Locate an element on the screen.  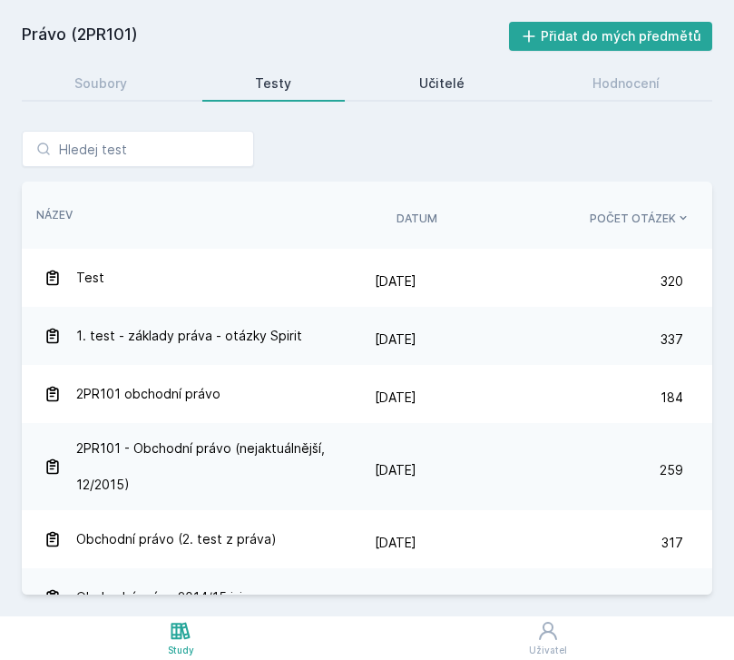
span: 259 is located at coordinates (671, 470).